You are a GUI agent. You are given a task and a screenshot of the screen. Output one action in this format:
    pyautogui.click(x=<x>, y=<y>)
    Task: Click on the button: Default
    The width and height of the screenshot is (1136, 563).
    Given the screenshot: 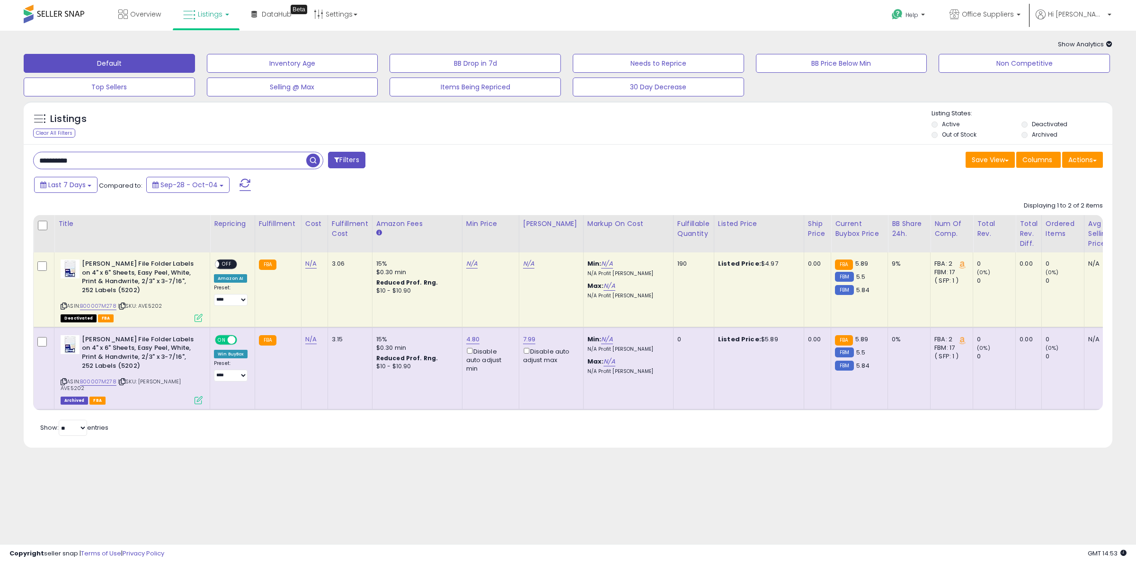 What is the action you would take?
    pyautogui.click(x=109, y=63)
    